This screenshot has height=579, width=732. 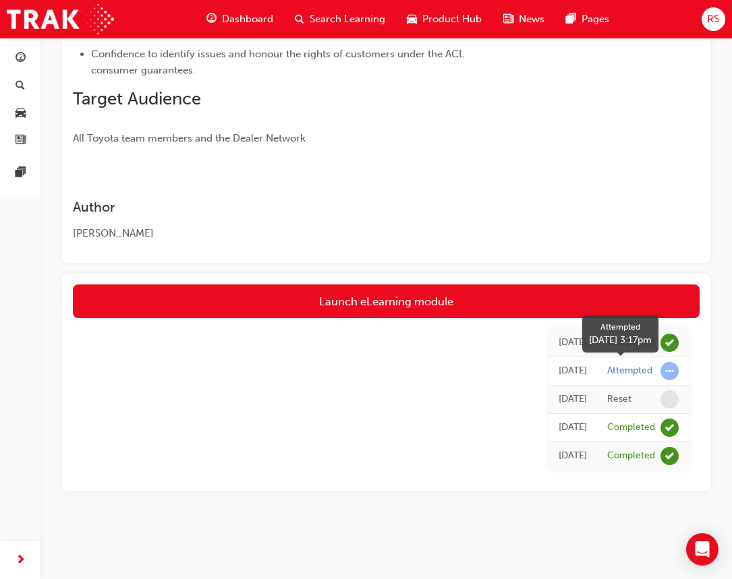 I want to click on div: Thu Aug 21 2025 15:17:31 GMT+0930 (Australian Central Standard Time), so click(x=573, y=399).